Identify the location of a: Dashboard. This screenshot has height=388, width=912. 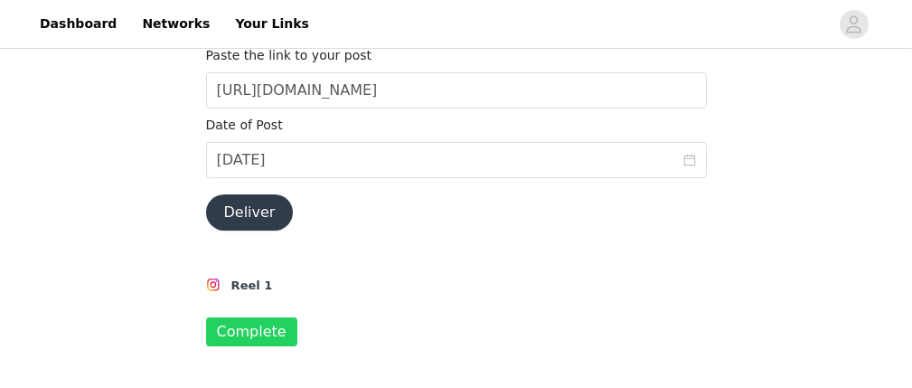
(78, 23).